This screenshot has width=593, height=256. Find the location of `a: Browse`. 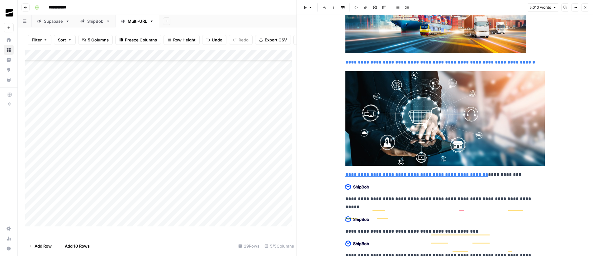

a: Browse is located at coordinates (9, 50).